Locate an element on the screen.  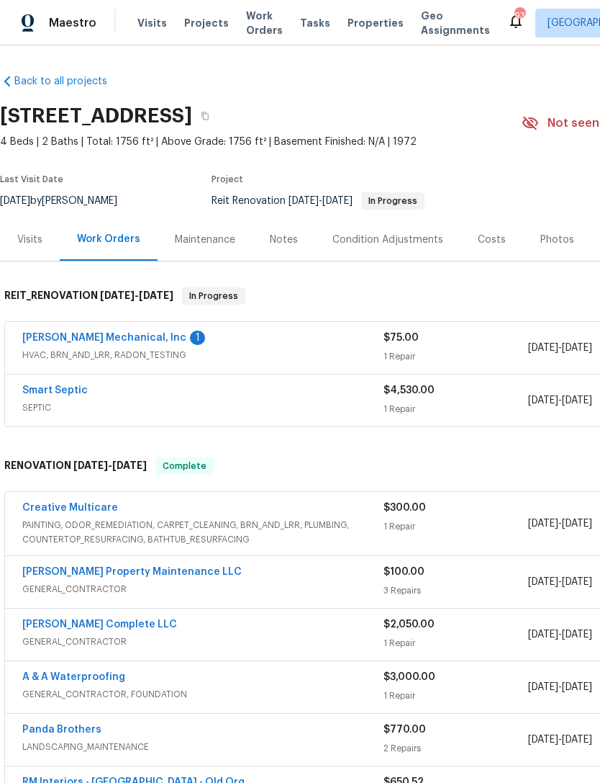
a: Smart Septic is located at coordinates (55, 390).